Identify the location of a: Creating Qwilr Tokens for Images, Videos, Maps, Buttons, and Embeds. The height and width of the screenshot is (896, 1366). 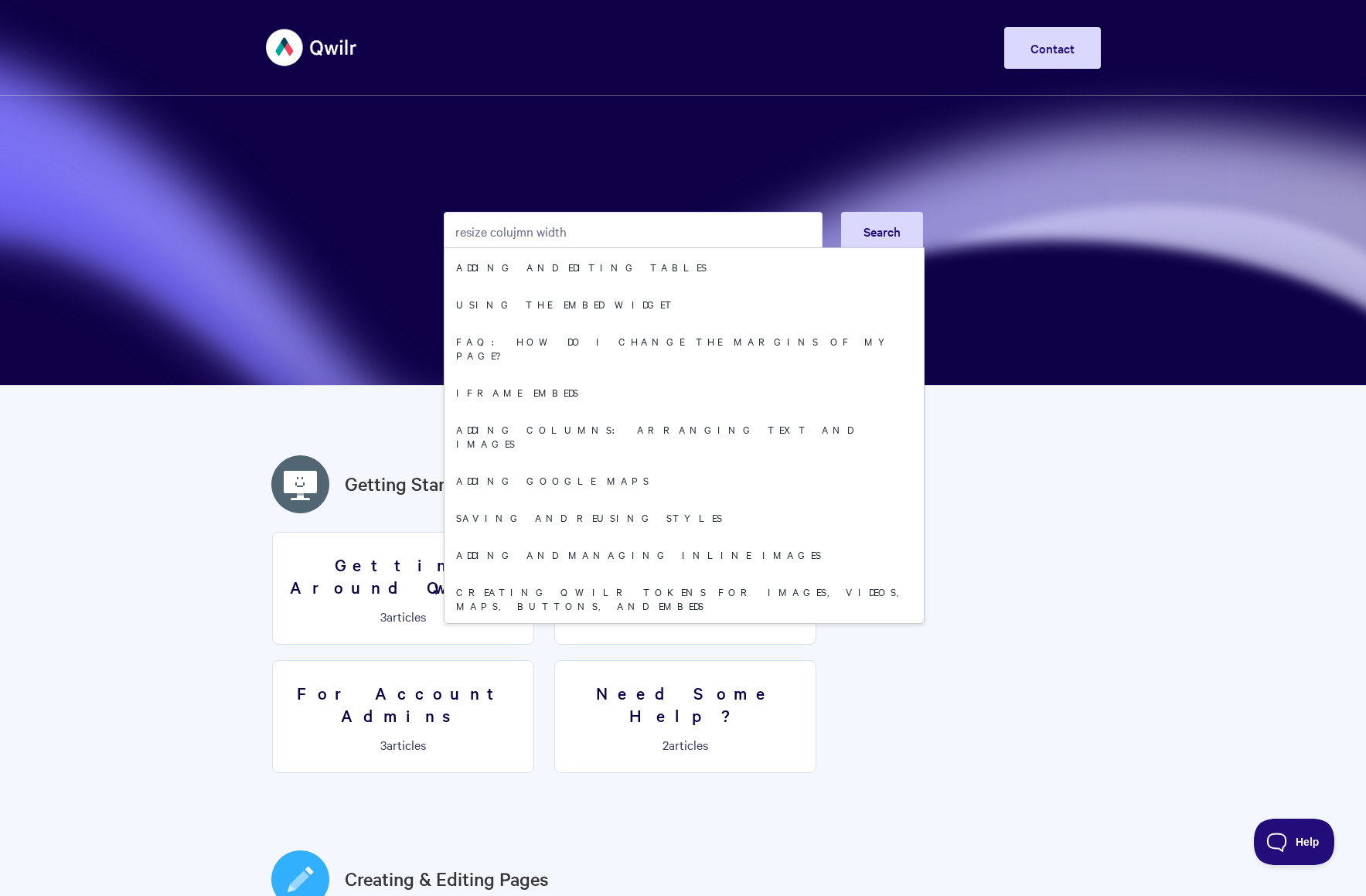
(684, 599).